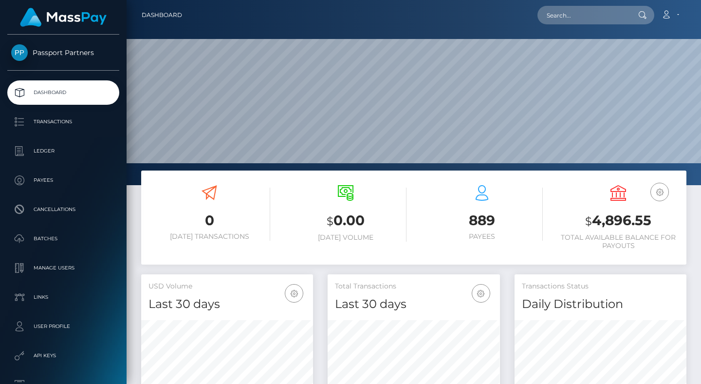  What do you see at coordinates (63, 151) in the screenshot?
I see `a: Ledger` at bounding box center [63, 151].